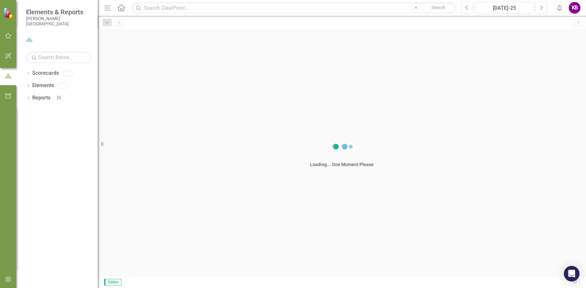 Image resolution: width=586 pixels, height=288 pixels. Describe the element at coordinates (574, 8) in the screenshot. I see `button: KB` at that location.